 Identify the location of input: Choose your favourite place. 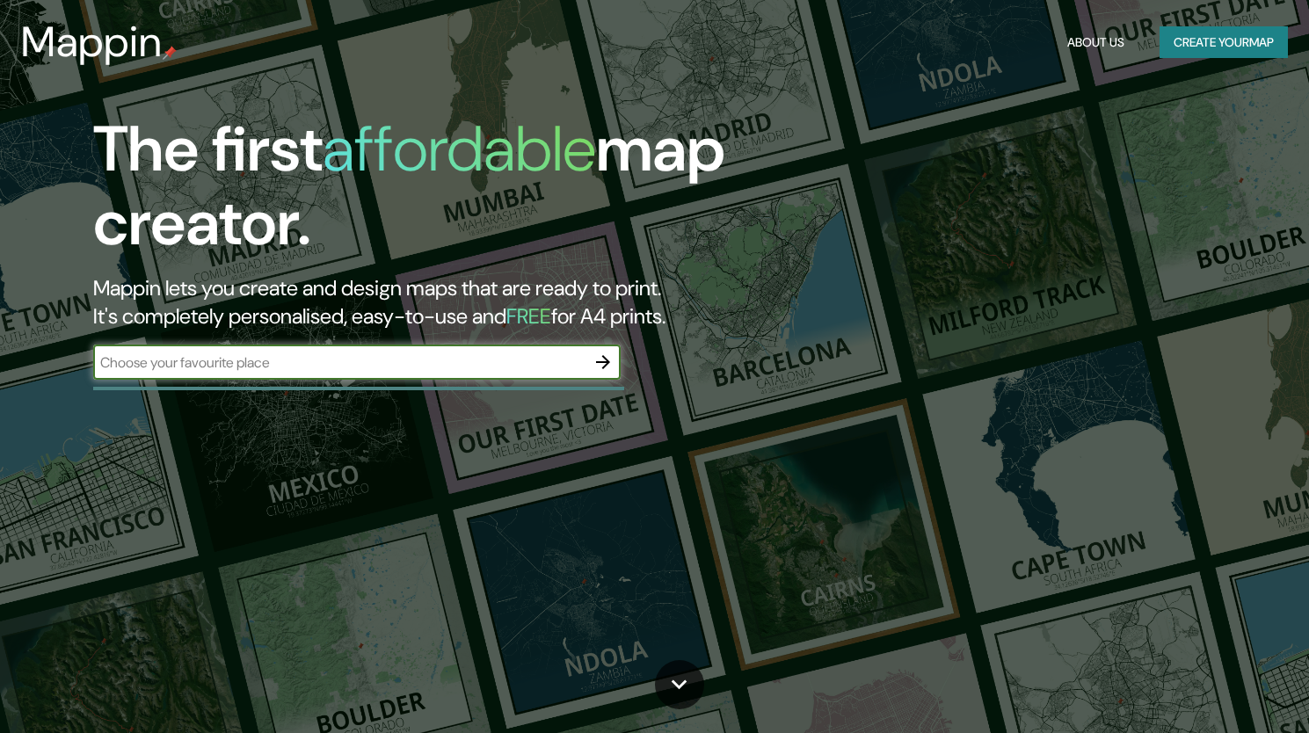
(339, 362).